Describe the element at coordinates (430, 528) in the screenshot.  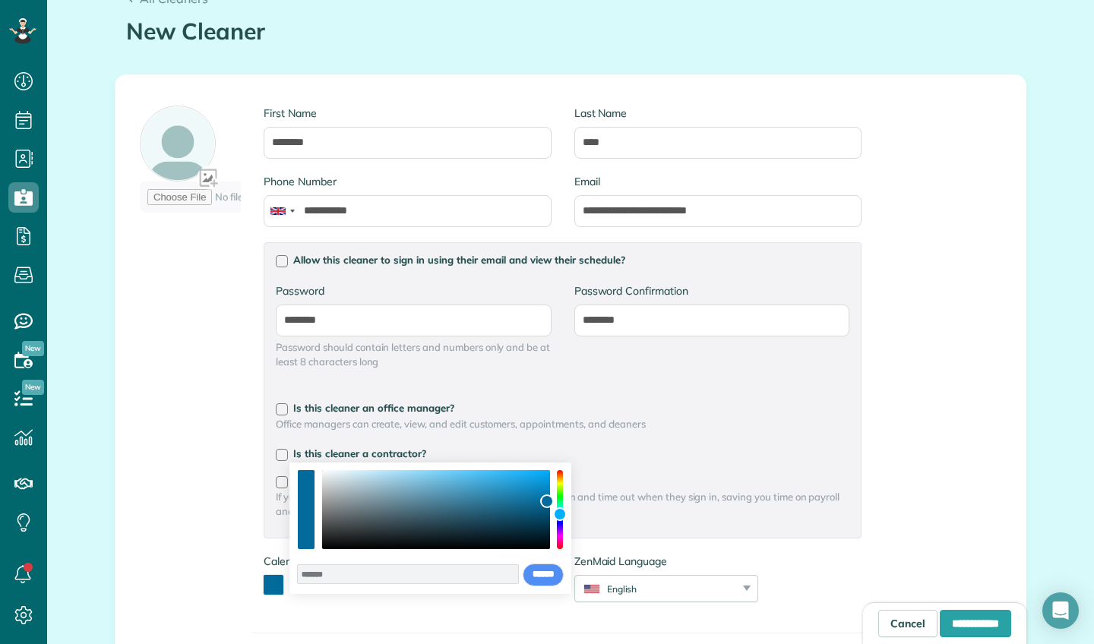
I see `div: color picker dialog` at that location.